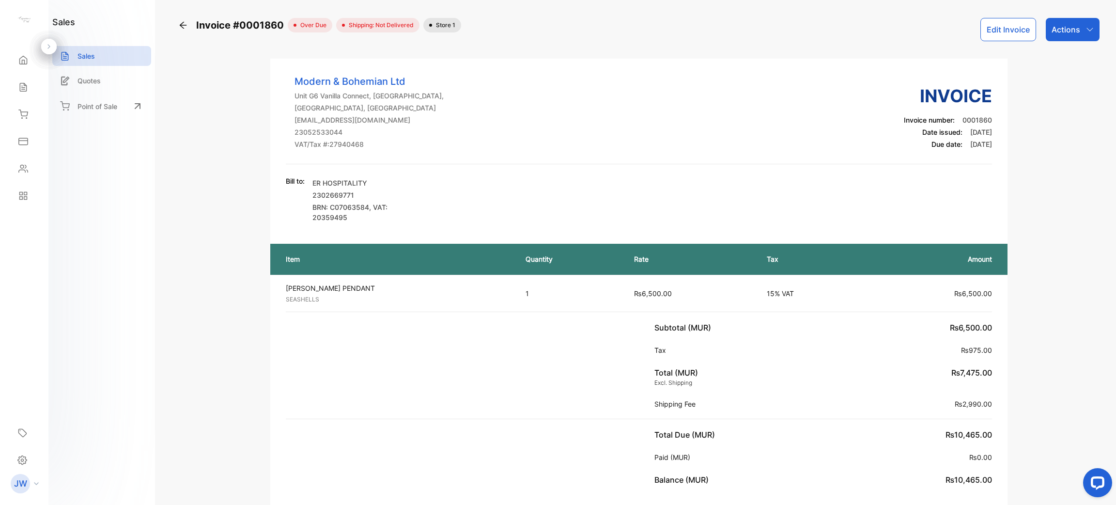 The image size is (1116, 505). What do you see at coordinates (63, 22) in the screenshot?
I see `h1: sales` at bounding box center [63, 22].